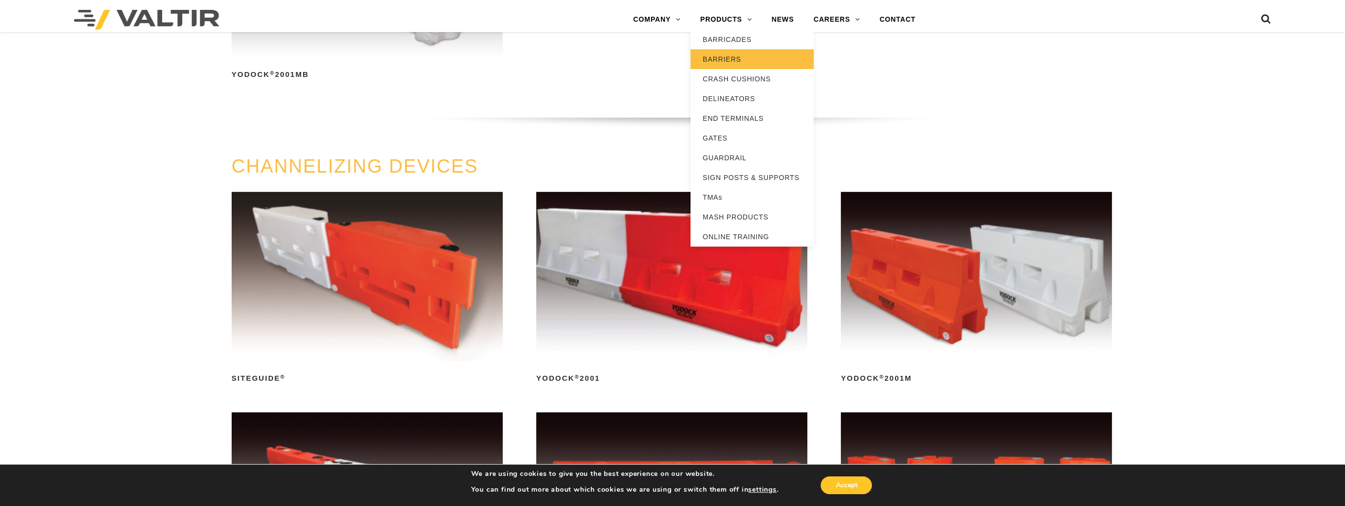 Image resolution: width=1345 pixels, height=506 pixels. Describe the element at coordinates (752, 158) in the screenshot. I see `a: GUARDRAIL` at that location.